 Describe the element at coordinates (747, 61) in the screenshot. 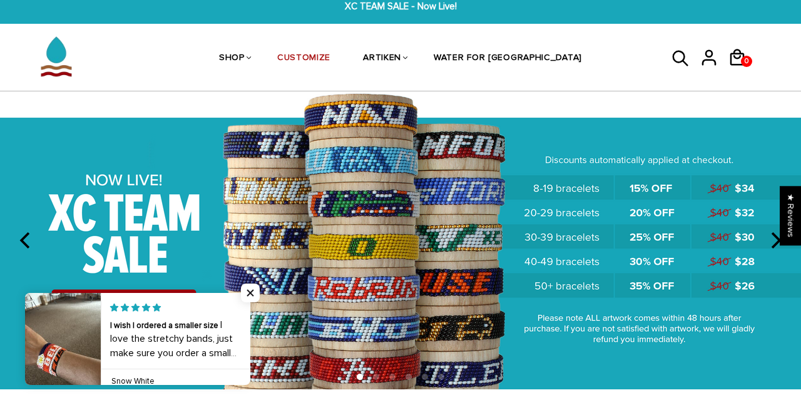

I see `span: 0` at that location.